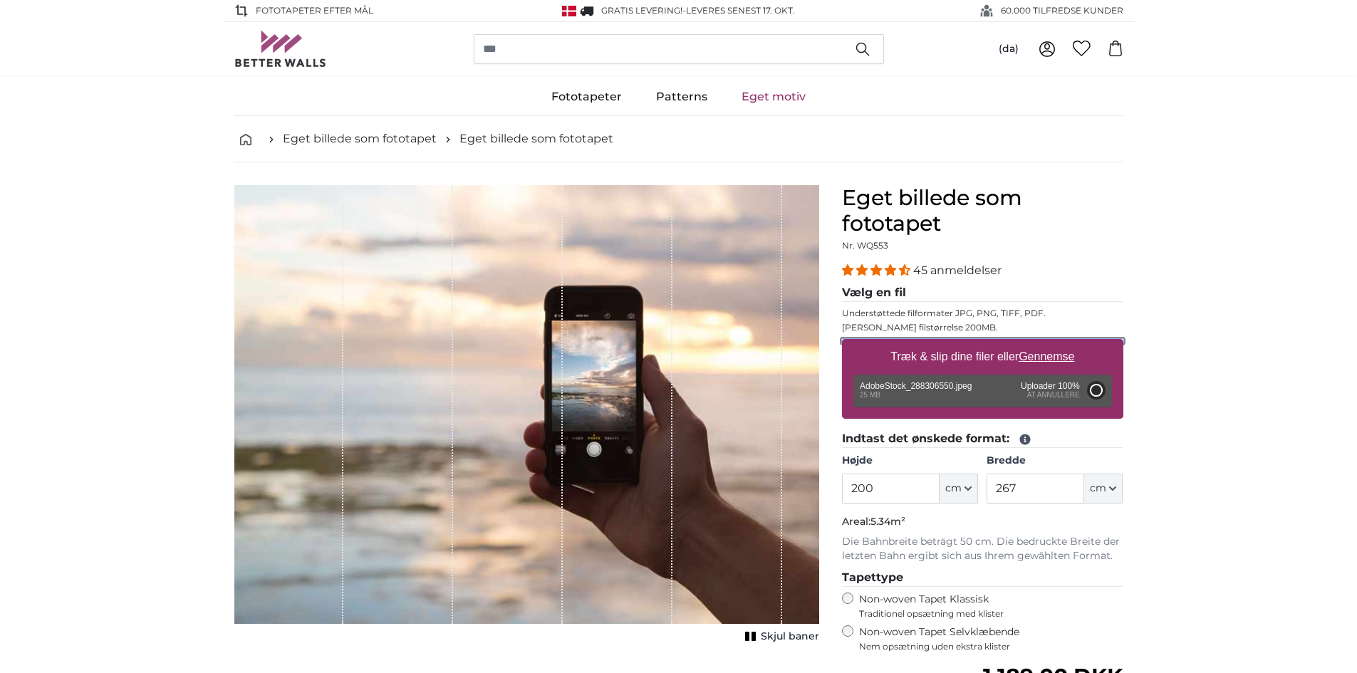  Describe the element at coordinates (1054, 461) in the screenshot. I see `label: Bredde` at that location.